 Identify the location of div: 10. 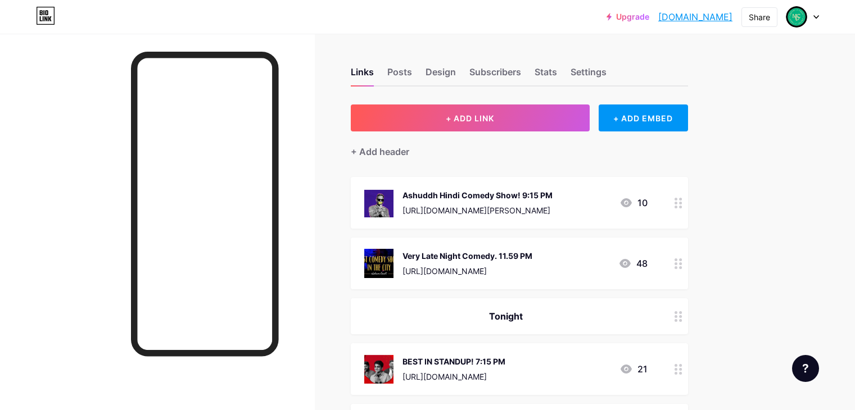
(634, 203).